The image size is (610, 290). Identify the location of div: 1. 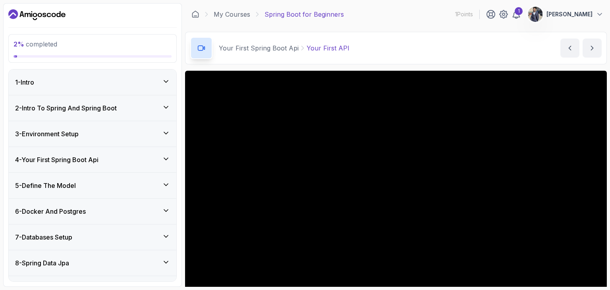
(518, 11).